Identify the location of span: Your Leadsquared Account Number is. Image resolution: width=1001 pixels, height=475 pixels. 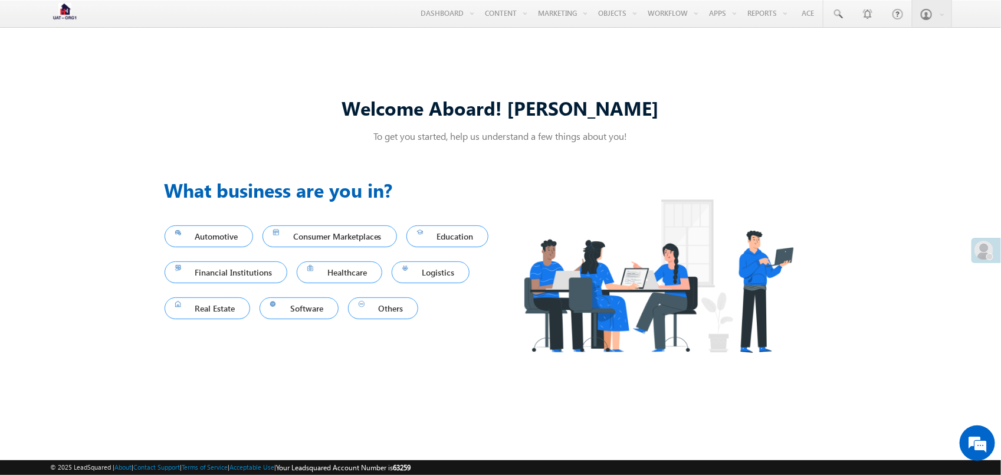
(343, 467).